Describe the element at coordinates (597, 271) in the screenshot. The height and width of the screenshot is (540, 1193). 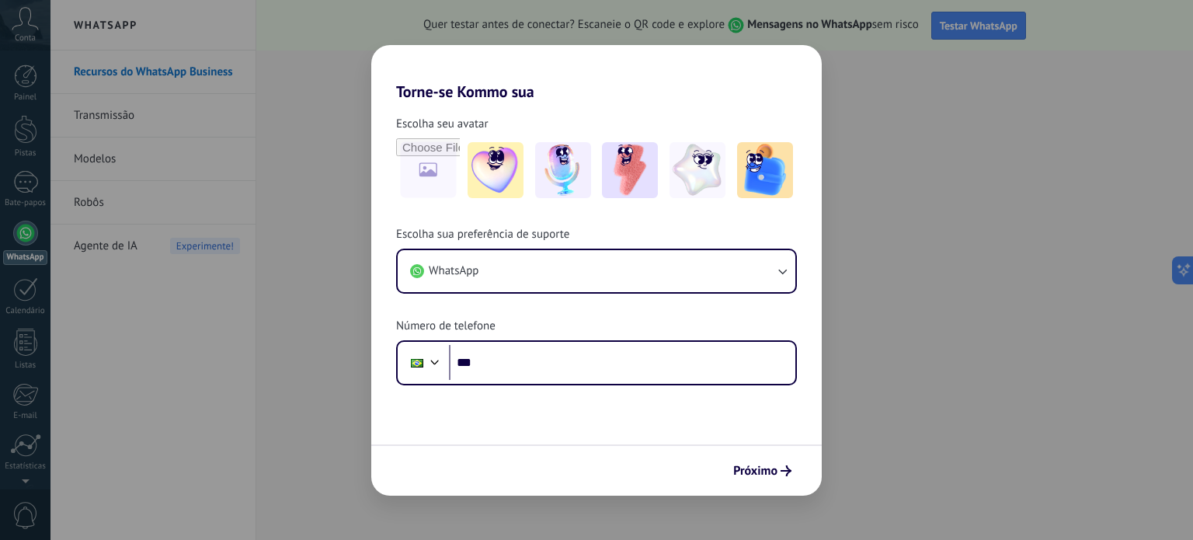
I see `button: WhatsApp` at that location.